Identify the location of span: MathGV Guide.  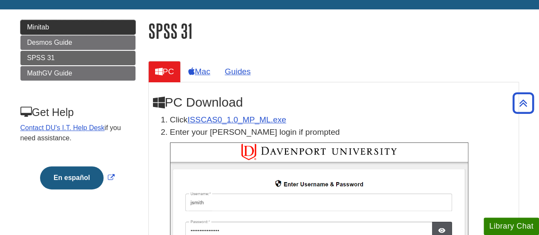
(50, 73).